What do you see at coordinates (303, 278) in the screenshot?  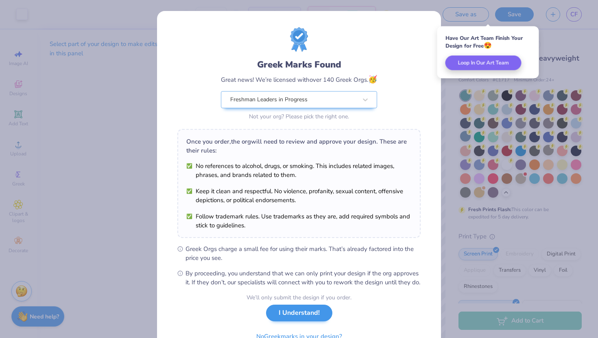 I see `span: By proceeding, you understand that we can only print your design if the org approves it. If they ...` at bounding box center [303, 278].